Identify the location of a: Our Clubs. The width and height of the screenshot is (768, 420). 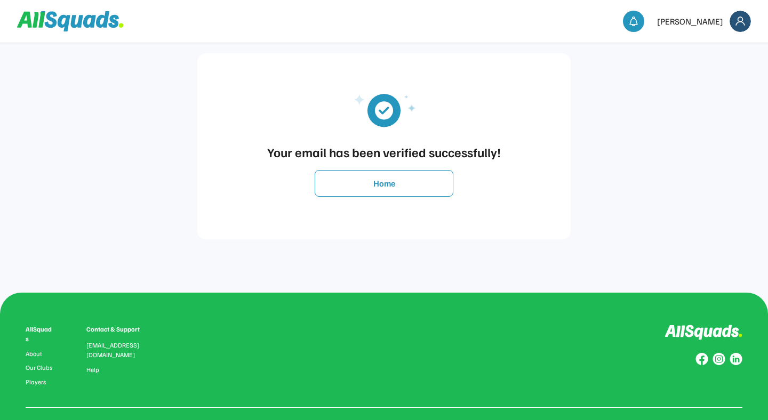
(40, 368).